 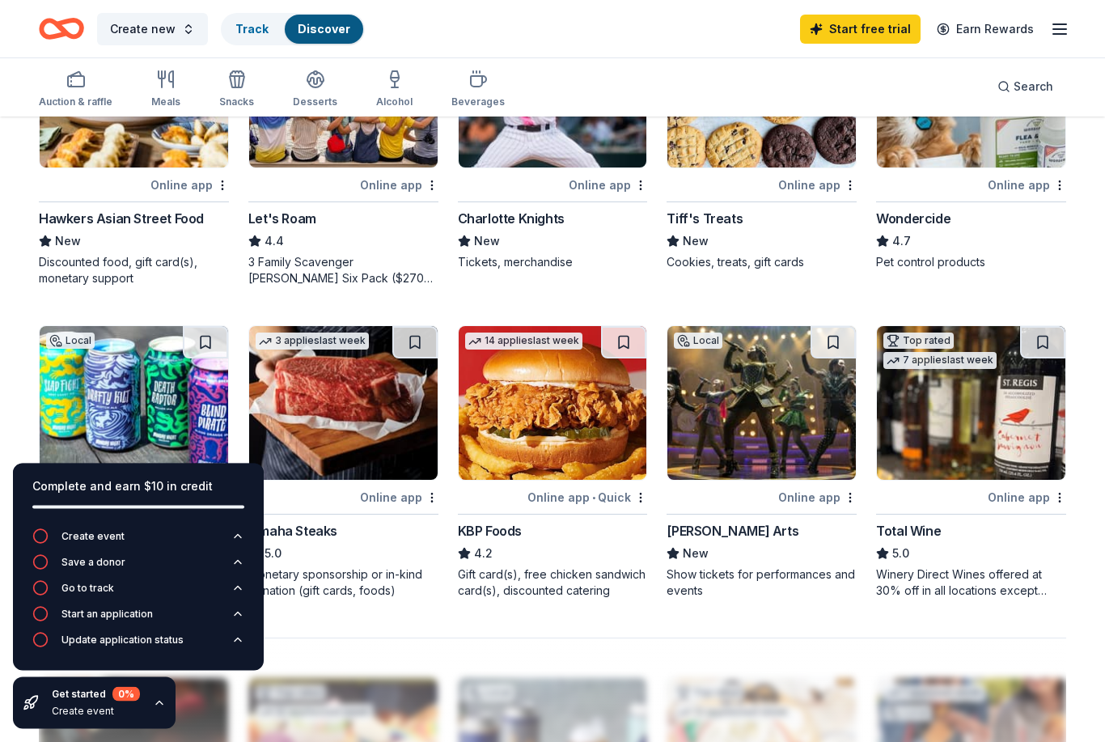 I want to click on img: Image for Total Wine, so click(x=971, y=404).